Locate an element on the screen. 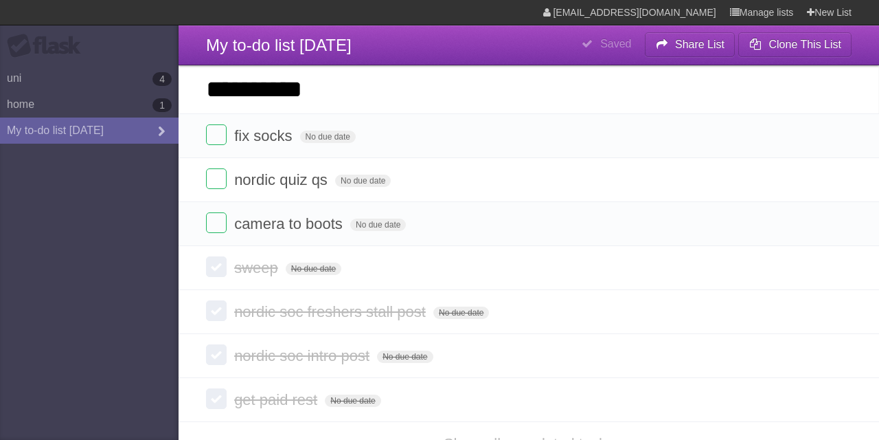  b: 4 is located at coordinates (162, 79).